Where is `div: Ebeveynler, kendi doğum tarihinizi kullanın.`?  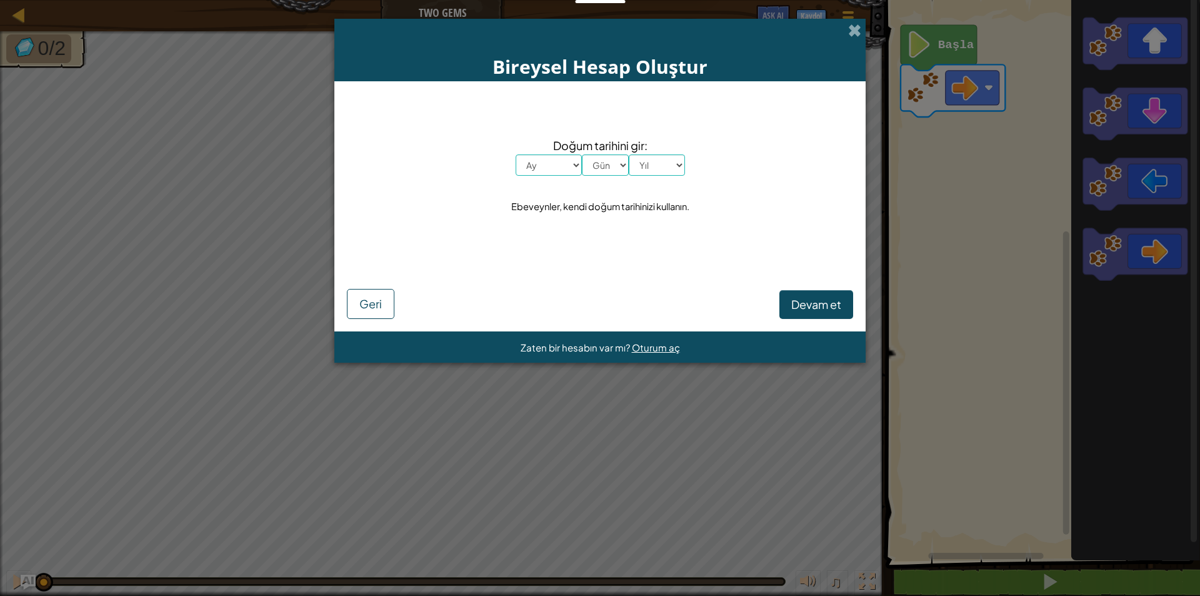 div: Ebeveynler, kendi doğum tarihinizi kullanın. is located at coordinates (600, 206).